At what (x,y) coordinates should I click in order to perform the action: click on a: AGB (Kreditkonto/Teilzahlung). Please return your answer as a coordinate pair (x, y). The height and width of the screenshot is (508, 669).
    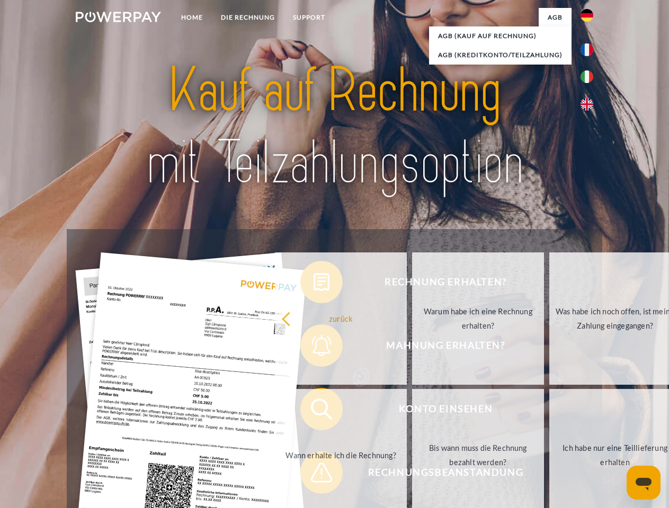
    Looking at the image, I should click on (500, 55).